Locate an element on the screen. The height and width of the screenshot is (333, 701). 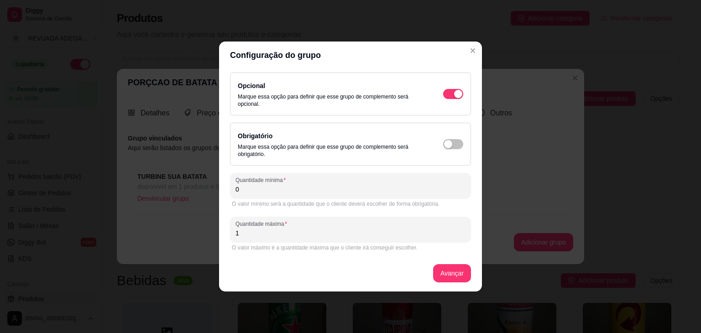
label: Quantidade máxima is located at coordinates (263, 224).